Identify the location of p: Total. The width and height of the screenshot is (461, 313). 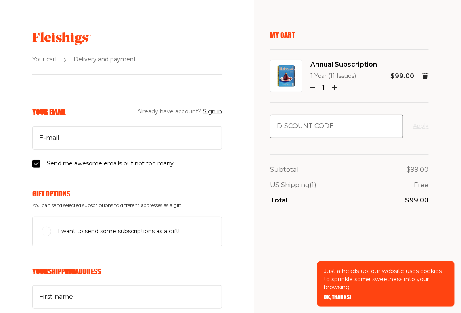
(278, 200).